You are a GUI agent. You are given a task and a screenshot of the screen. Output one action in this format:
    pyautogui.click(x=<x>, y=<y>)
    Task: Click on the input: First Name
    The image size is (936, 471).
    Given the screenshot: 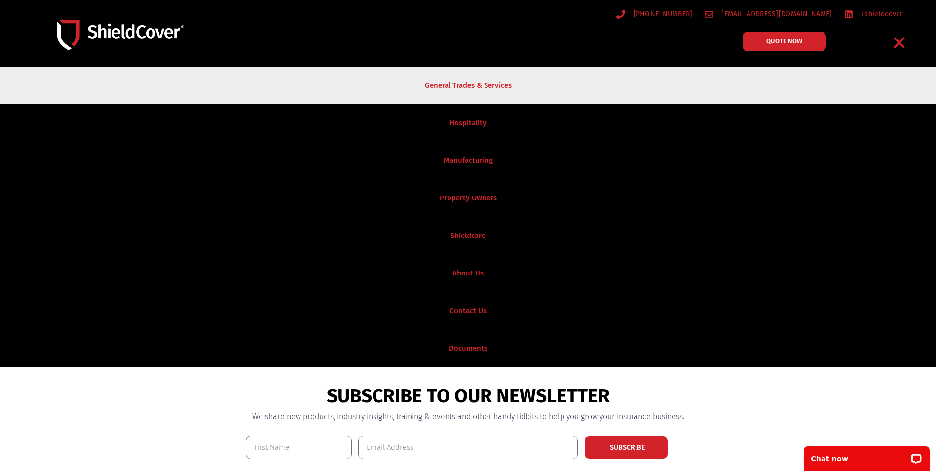 What is the action you would take?
    pyautogui.click(x=299, y=447)
    